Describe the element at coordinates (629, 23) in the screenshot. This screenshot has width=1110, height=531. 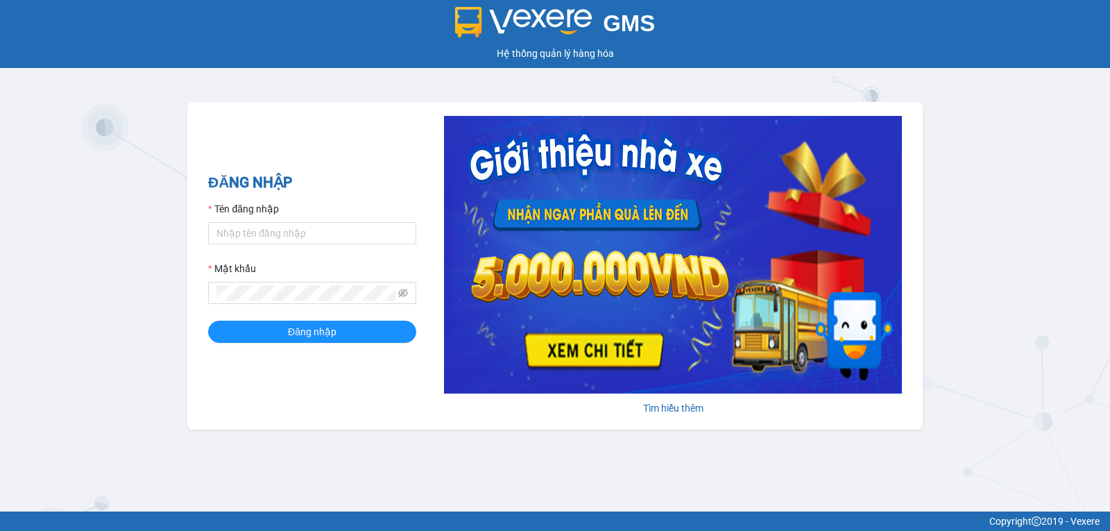
I see `span: GMS` at that location.